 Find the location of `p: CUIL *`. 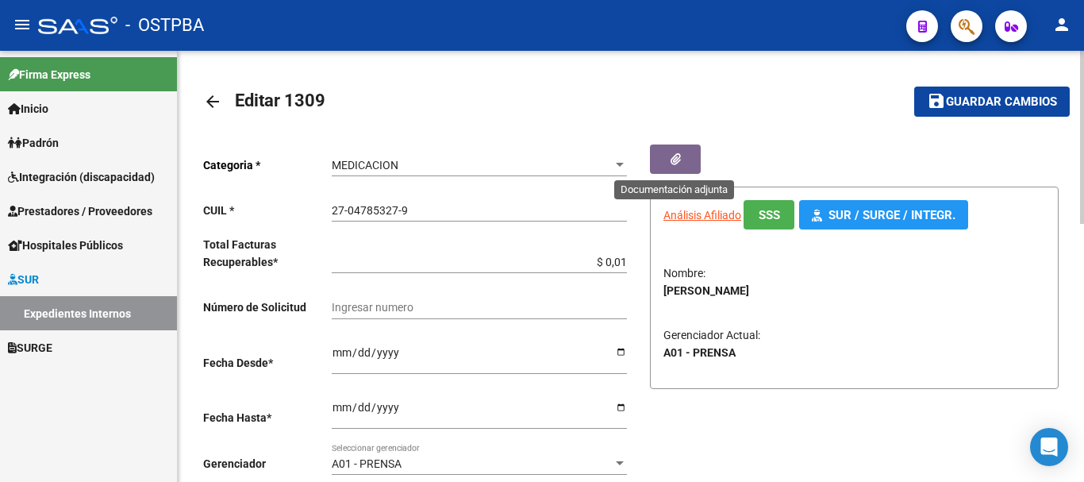

p: CUIL * is located at coordinates (268, 210).